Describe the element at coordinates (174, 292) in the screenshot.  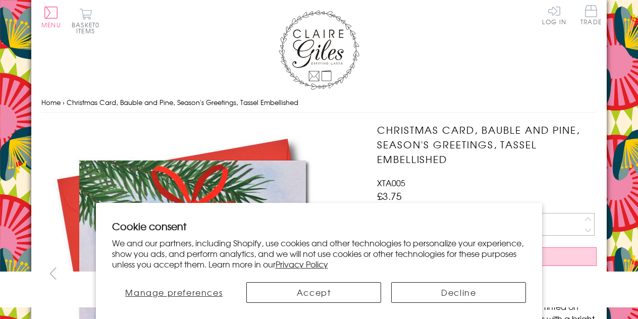
I see `button: Manage preferences` at that location.